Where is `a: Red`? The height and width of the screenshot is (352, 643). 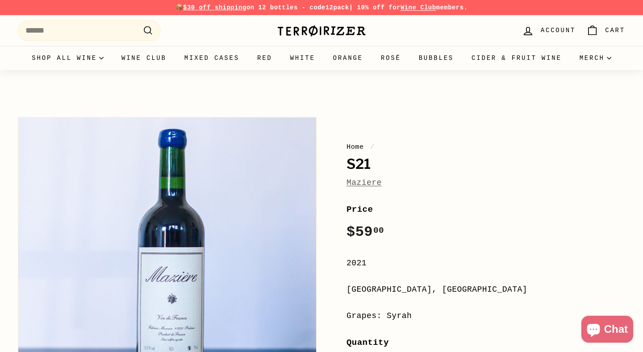
a: Red is located at coordinates (265, 58).